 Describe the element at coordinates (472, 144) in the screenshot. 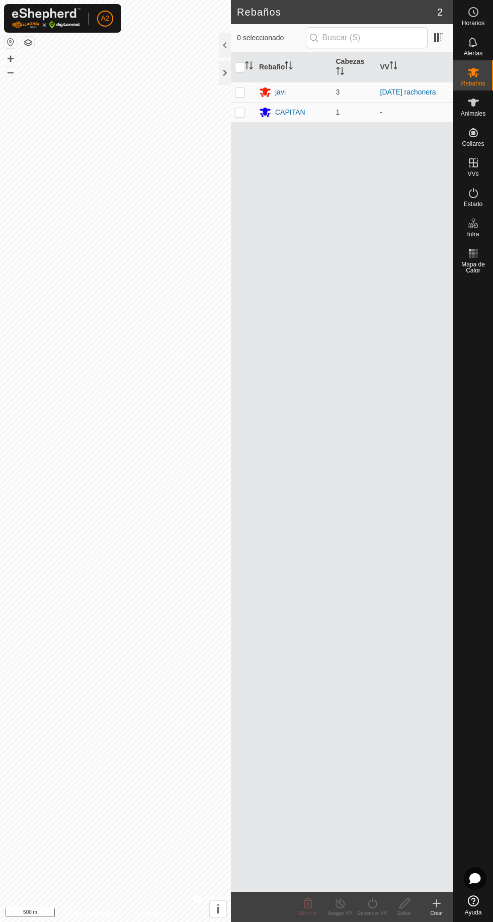

I see `span: Collares` at that location.